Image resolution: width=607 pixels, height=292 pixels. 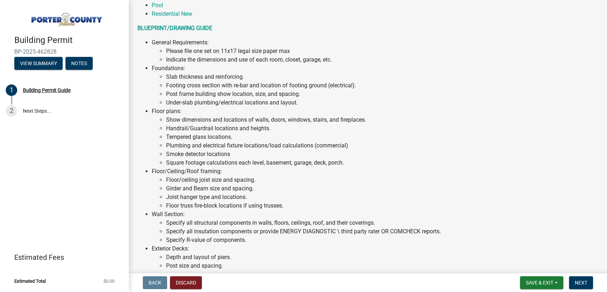 I want to click on li: Floor plans:, so click(x=375, y=137).